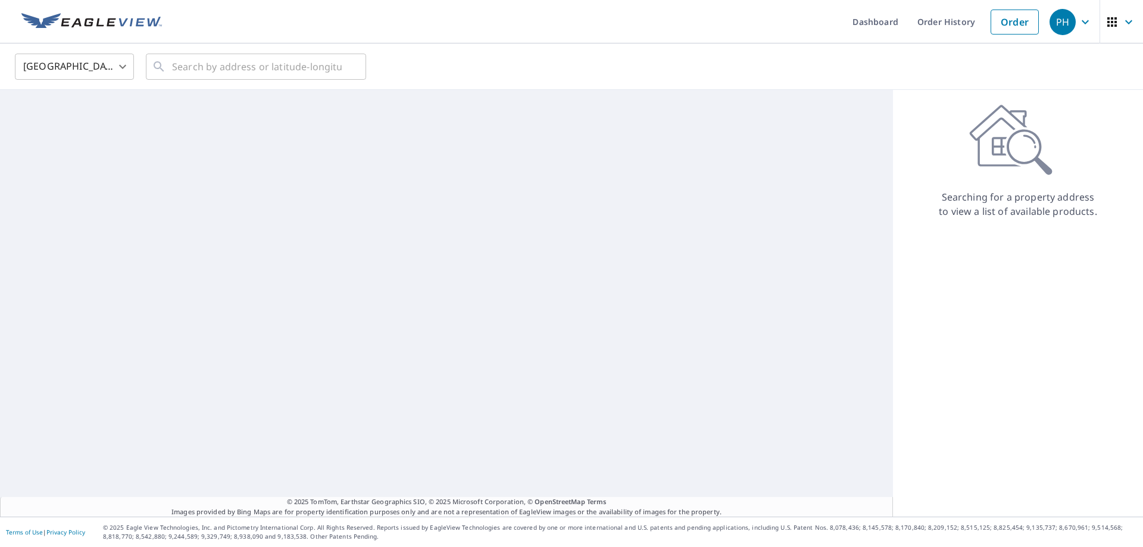 Image resolution: width=1143 pixels, height=547 pixels. Describe the element at coordinates (65, 532) in the screenshot. I see `a: Privacy Policy` at that location.